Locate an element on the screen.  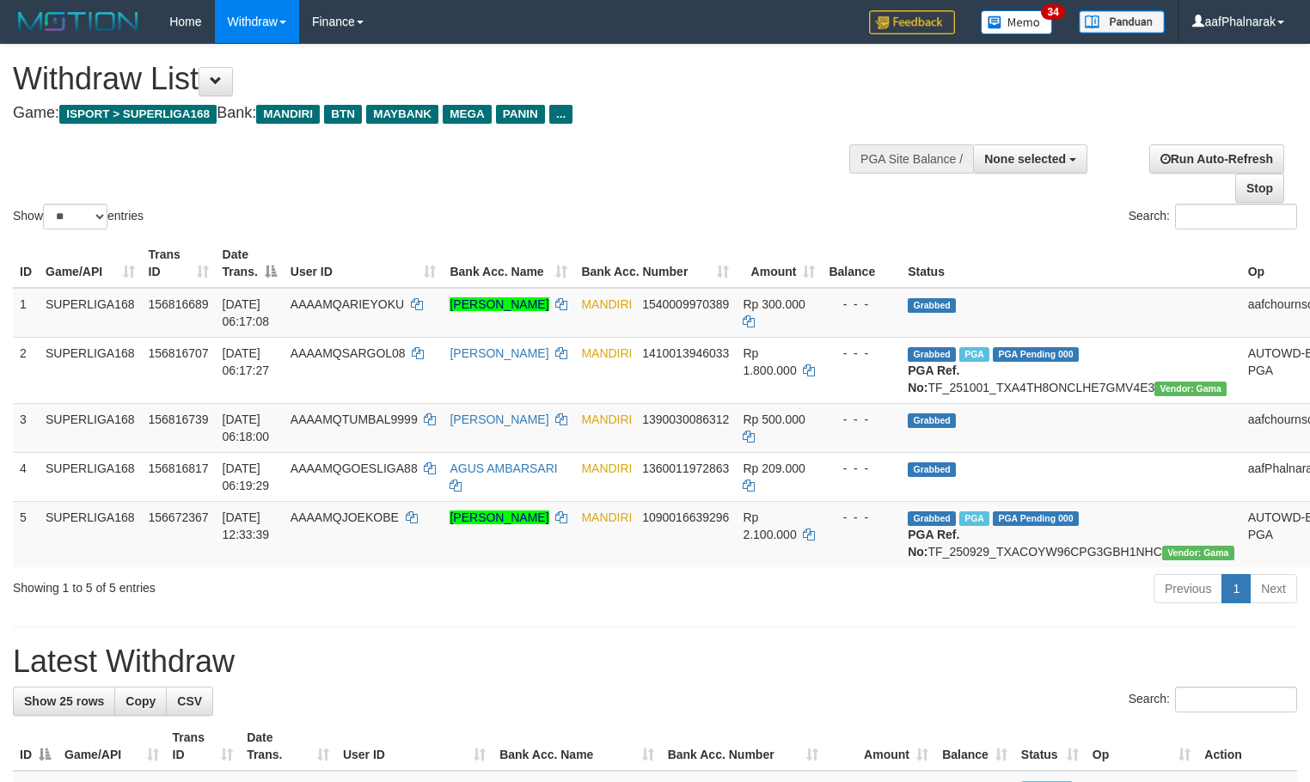
span: 156816817 is located at coordinates (179, 469).